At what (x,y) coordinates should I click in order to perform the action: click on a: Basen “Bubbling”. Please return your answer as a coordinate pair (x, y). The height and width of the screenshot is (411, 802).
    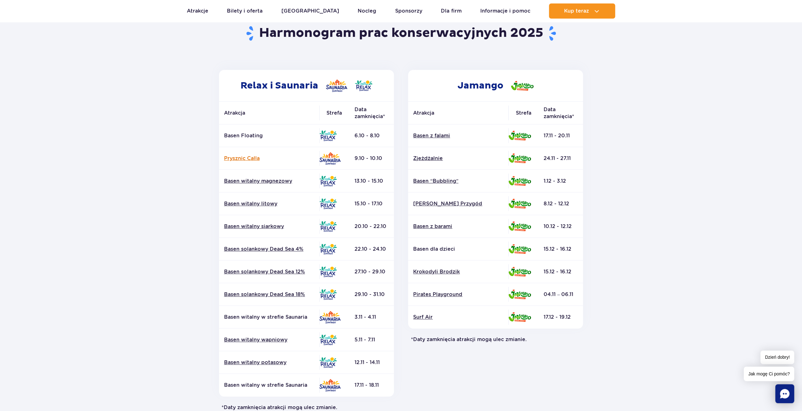
    Looking at the image, I should click on (458, 181).